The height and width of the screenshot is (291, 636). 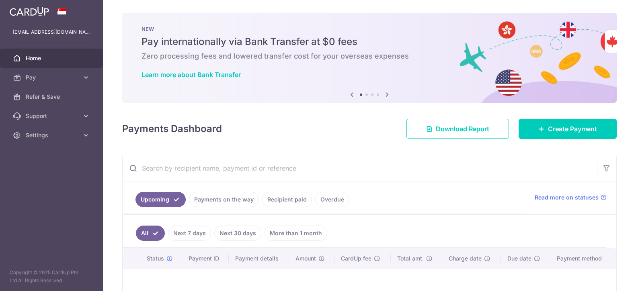 I want to click on h6: Zero processing fees and lowered transfer cost for your overseas expenses, so click(x=369, y=56).